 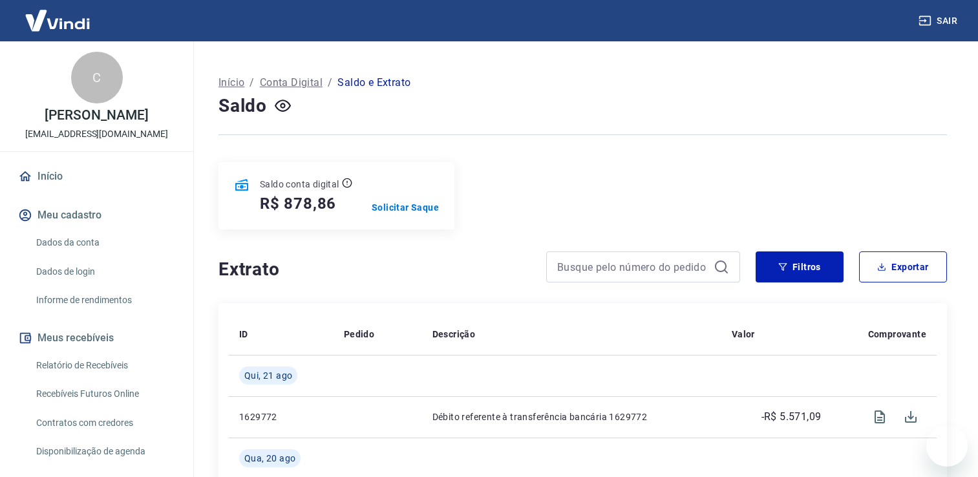 I want to click on p: Saldo conta digital, so click(x=299, y=184).